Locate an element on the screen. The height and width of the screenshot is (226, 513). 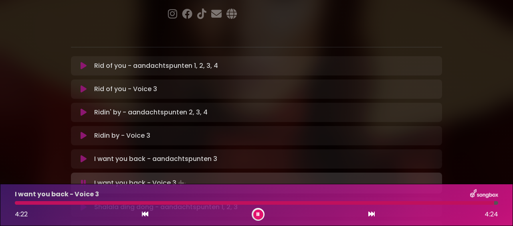
p: Ridin by - Voice 3 is located at coordinates (122, 135).